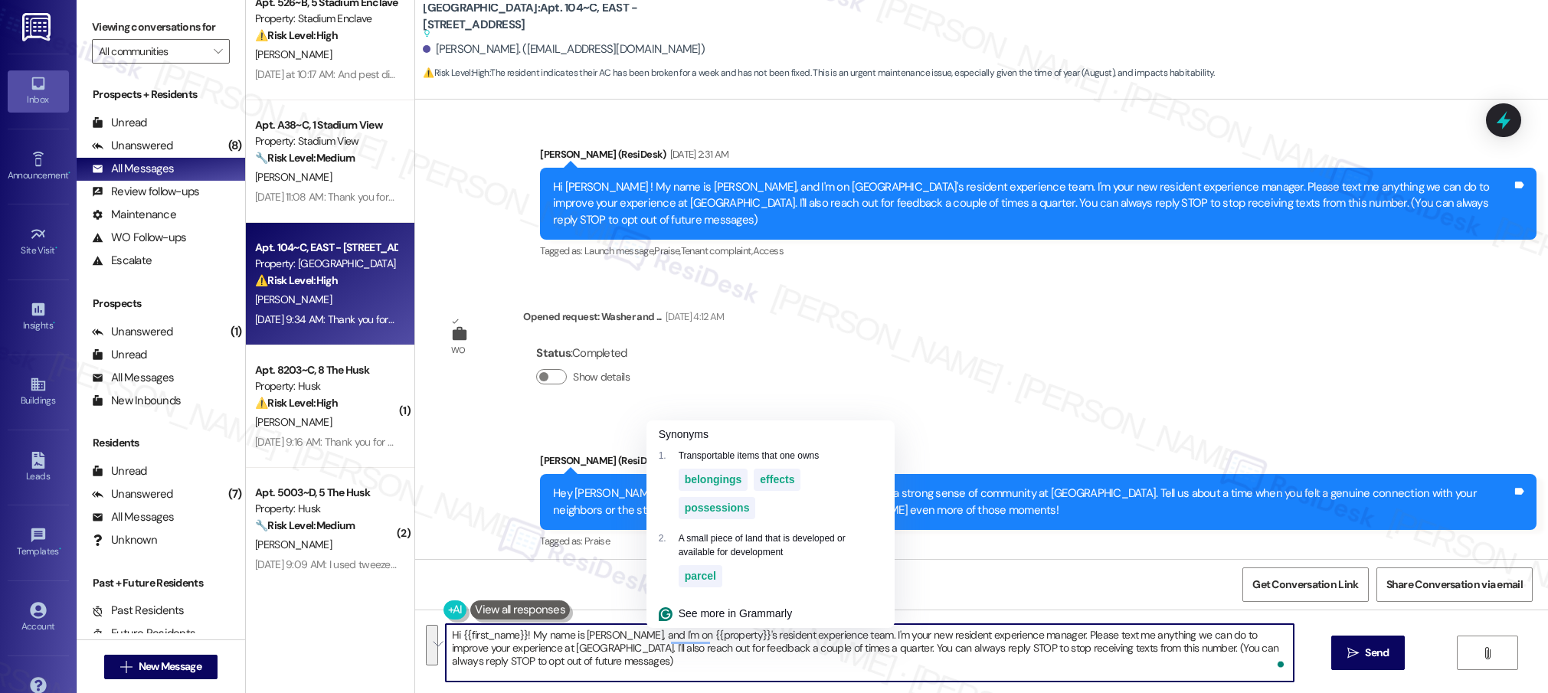 The image size is (1548, 693). What do you see at coordinates (152, 51) in the screenshot?
I see `input: All communities` at bounding box center [152, 51].